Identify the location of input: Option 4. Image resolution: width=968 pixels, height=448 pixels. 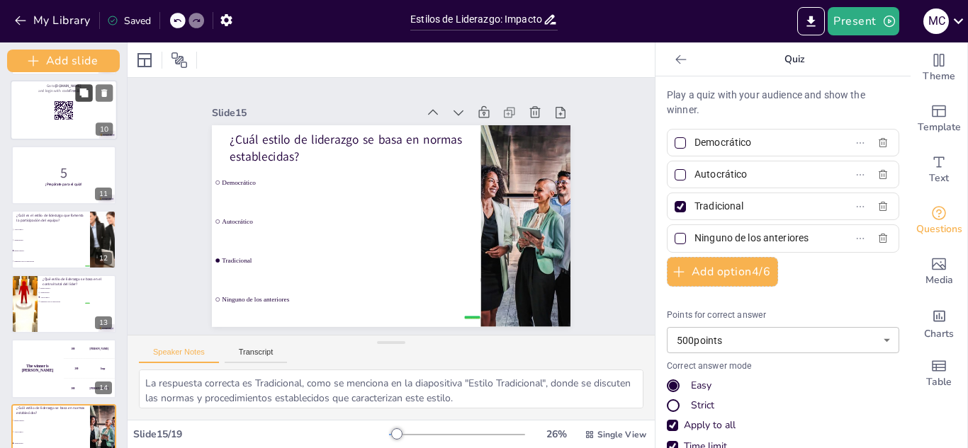
(760, 238).